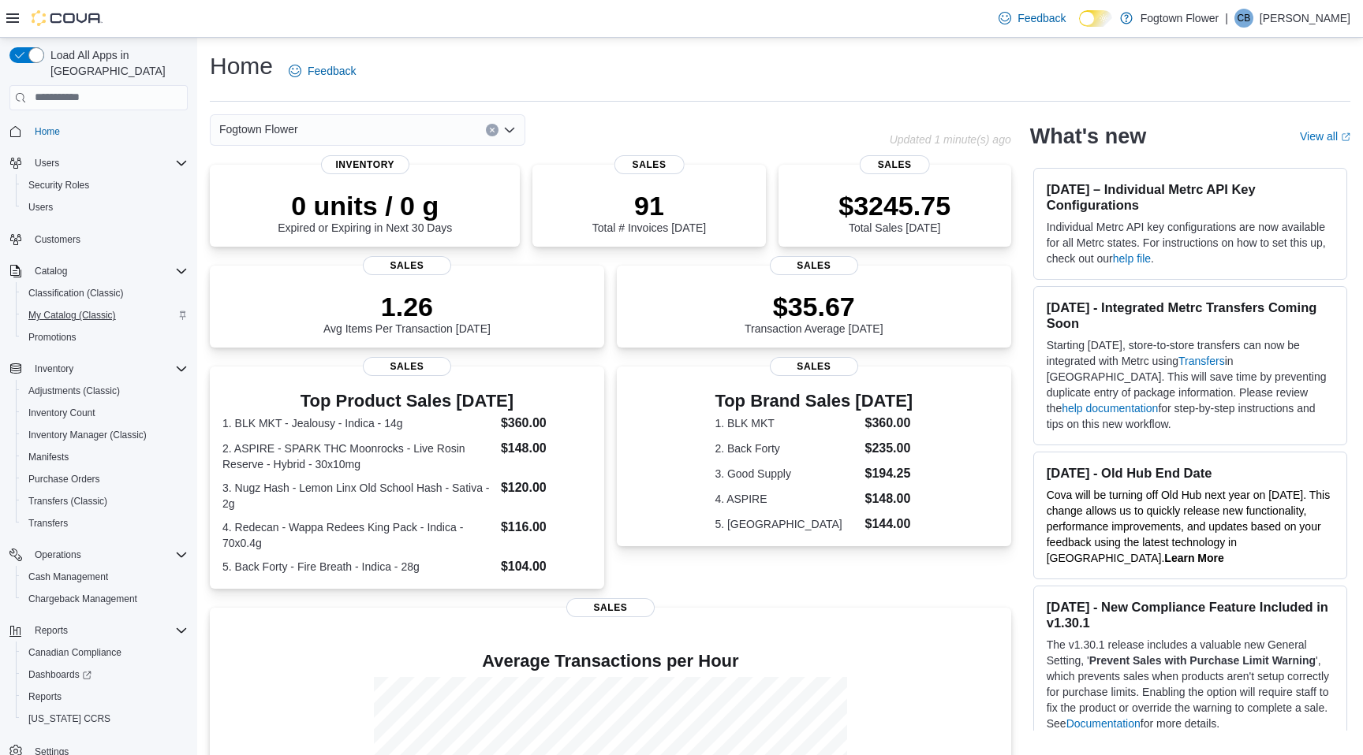 The width and height of the screenshot is (1363, 755). I want to click on div: Expired or Expiring in Next 30 Days, so click(364, 212).